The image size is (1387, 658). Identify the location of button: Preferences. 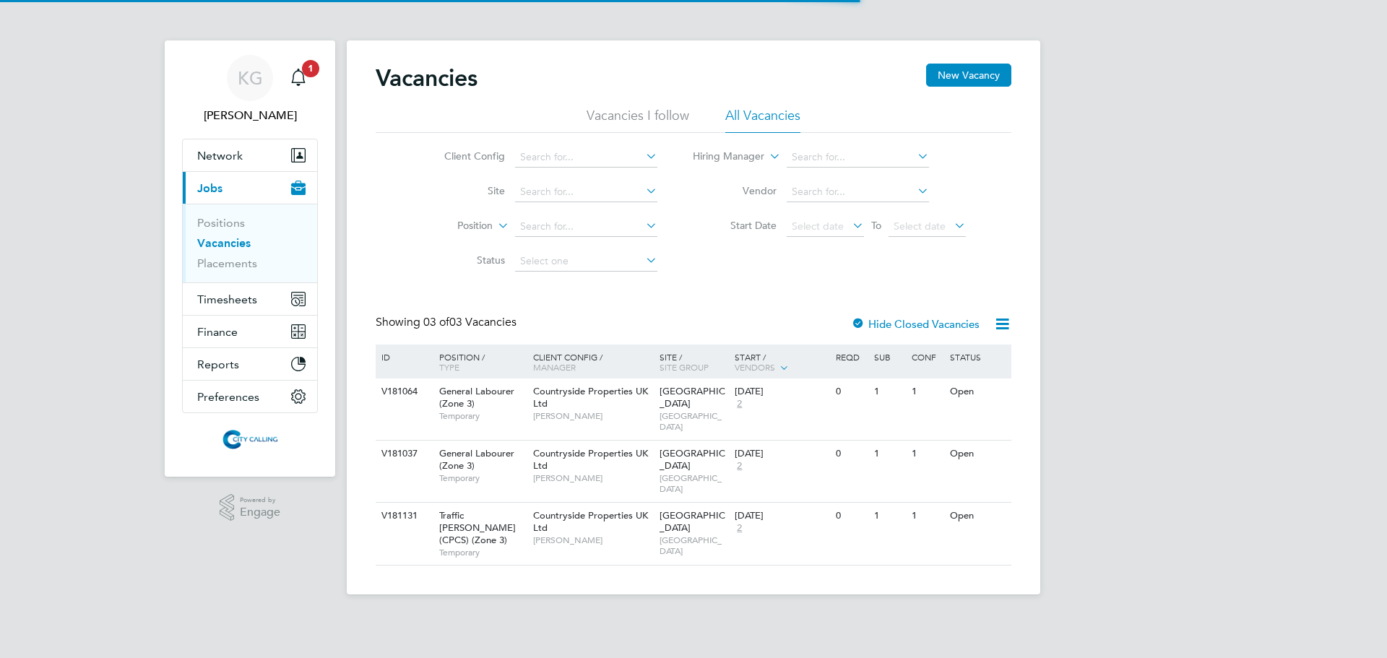
(250, 396).